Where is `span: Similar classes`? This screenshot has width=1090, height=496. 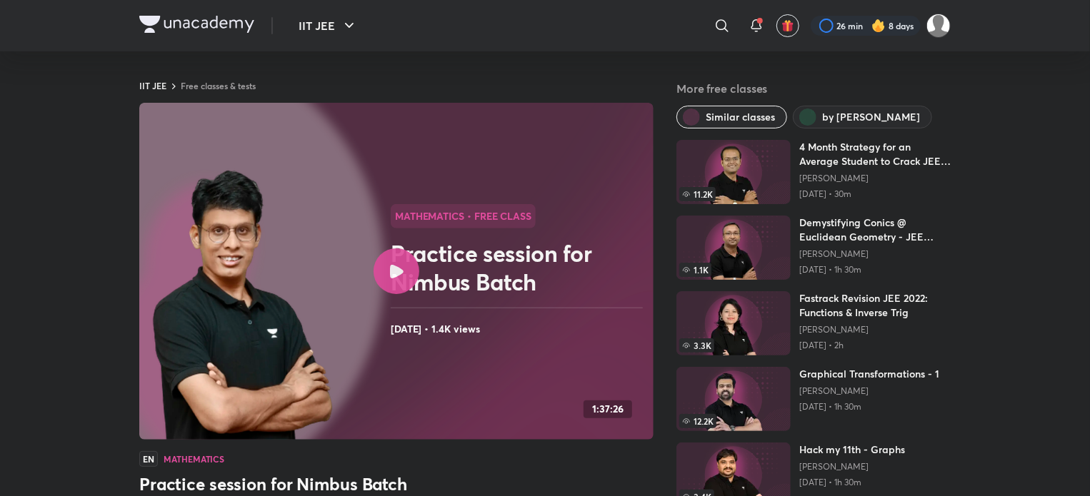
span: Similar classes is located at coordinates (740, 117).